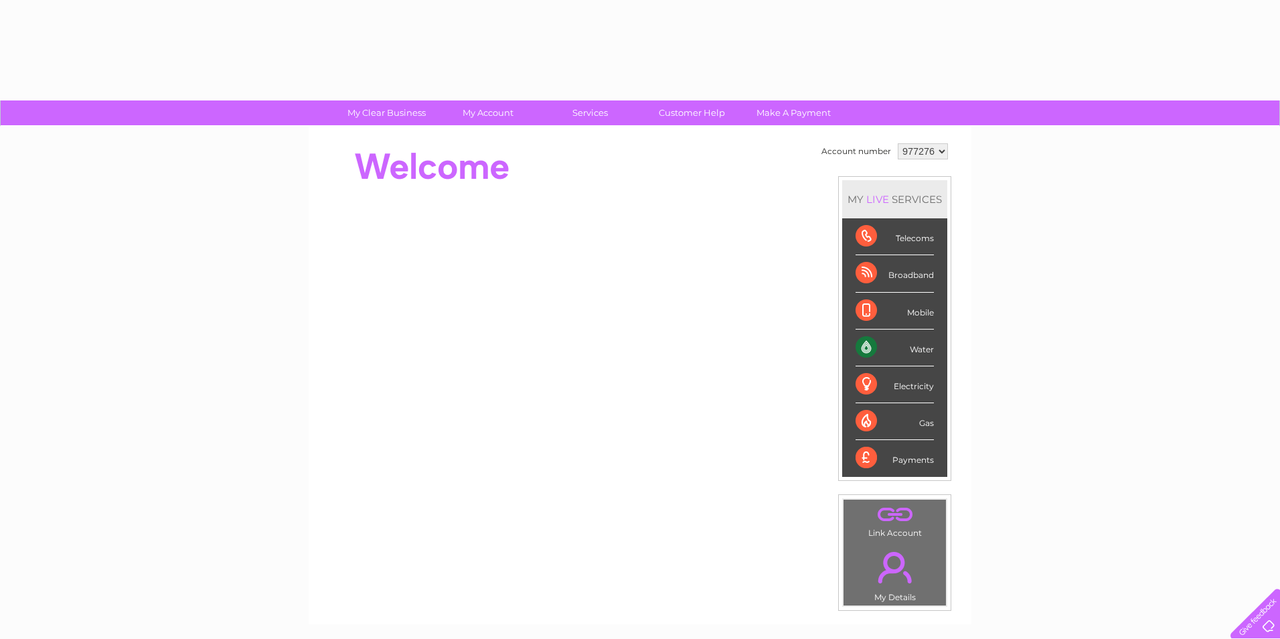  I want to click on div: Broadband, so click(895, 273).